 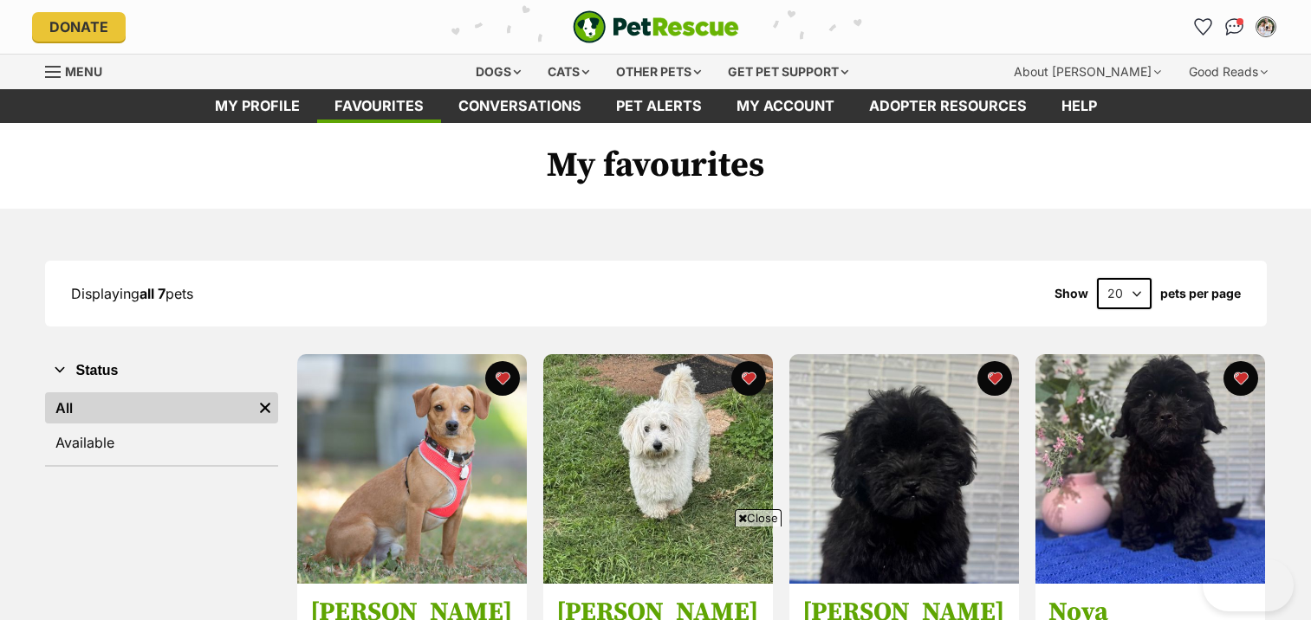 What do you see at coordinates (948, 106) in the screenshot?
I see `a: Adopter resources` at bounding box center [948, 106].